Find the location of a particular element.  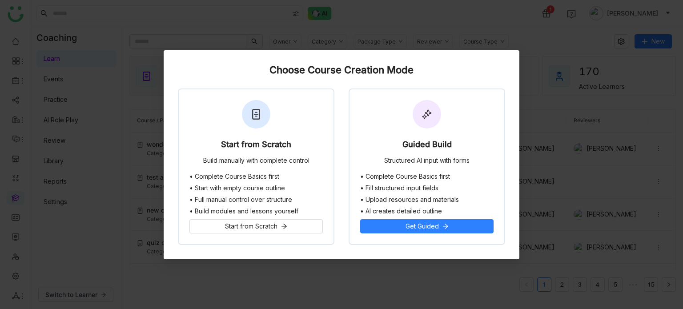

li: • Build modules and lessons yourself is located at coordinates (256, 211).